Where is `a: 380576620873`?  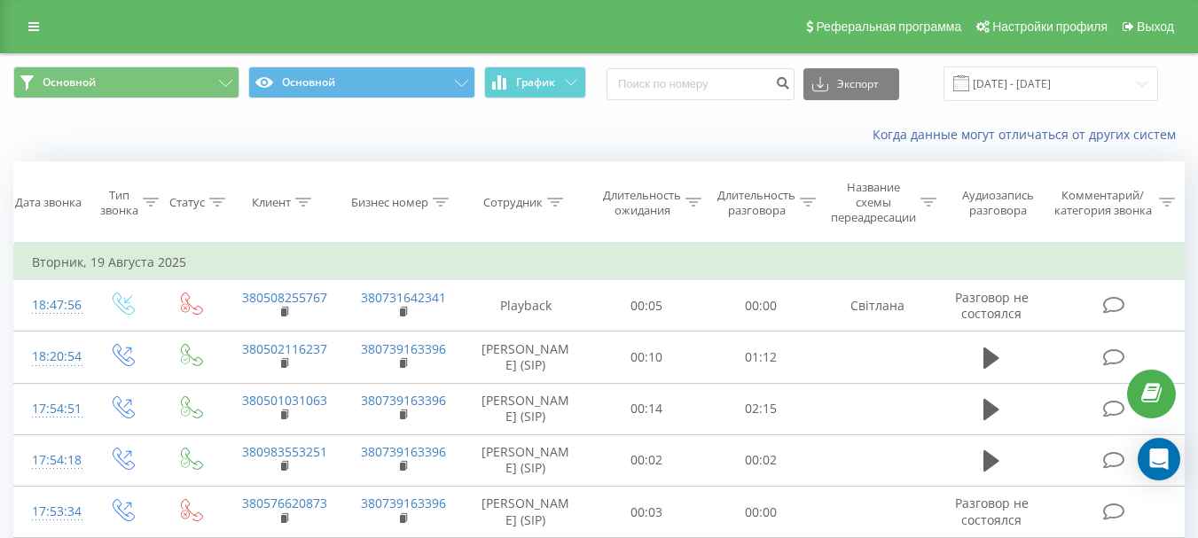 a: 380576620873 is located at coordinates (285, 503).